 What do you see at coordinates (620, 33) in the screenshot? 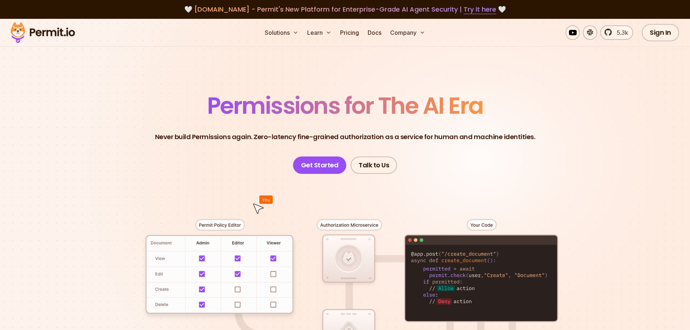
I see `span: 5.3k` at bounding box center [620, 33].